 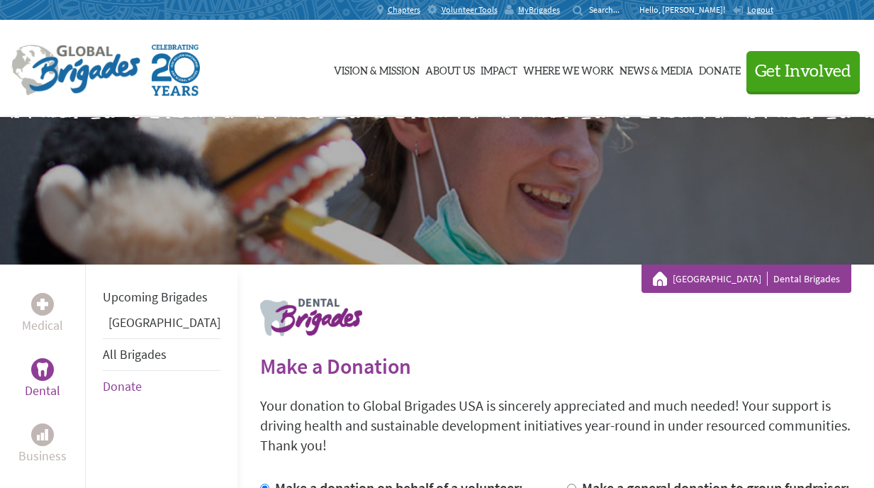 What do you see at coordinates (499, 69) in the screenshot?
I see `a: Impact` at bounding box center [499, 69].